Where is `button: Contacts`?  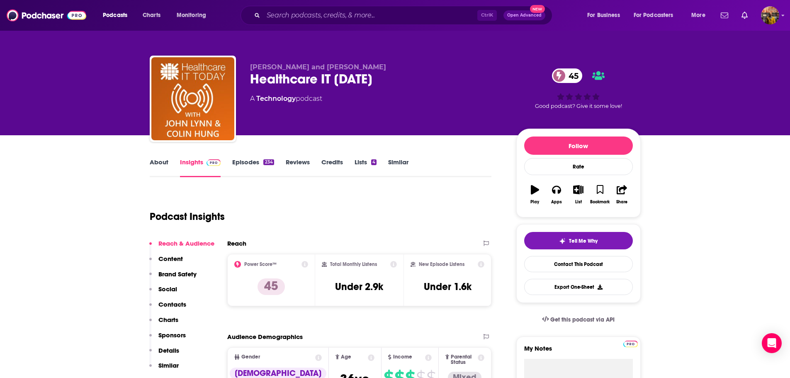 button: Contacts is located at coordinates (167, 308).